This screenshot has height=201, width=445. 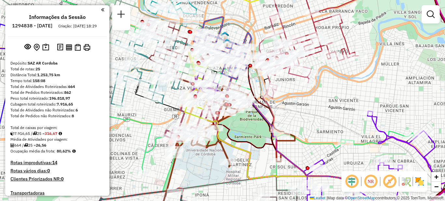 What do you see at coordinates (57, 98) in the screenshot?
I see `div: Peso total roteirizado:` at bounding box center [57, 98].